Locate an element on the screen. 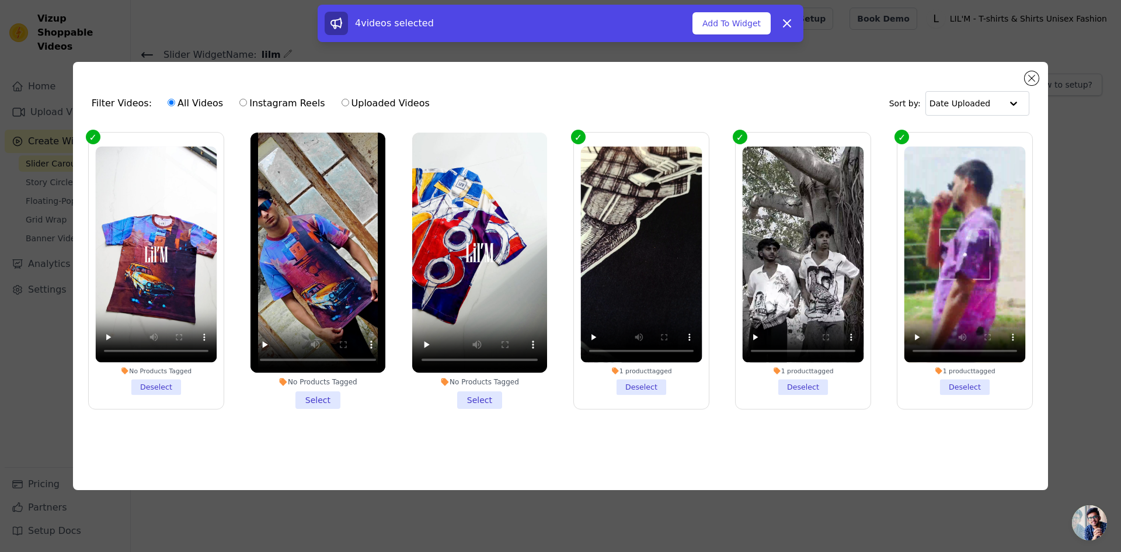 This screenshot has height=552, width=1121. div: Open chat is located at coordinates (1090, 523).